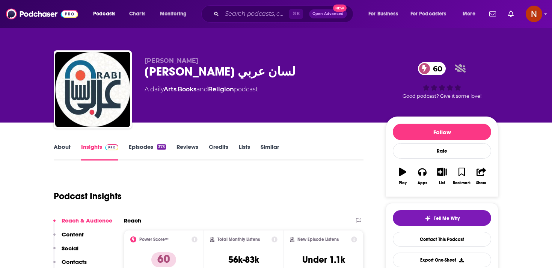 This screenshot has height=268, width=552. What do you see at coordinates (164, 259) in the screenshot?
I see `p: 60` at bounding box center [164, 259].